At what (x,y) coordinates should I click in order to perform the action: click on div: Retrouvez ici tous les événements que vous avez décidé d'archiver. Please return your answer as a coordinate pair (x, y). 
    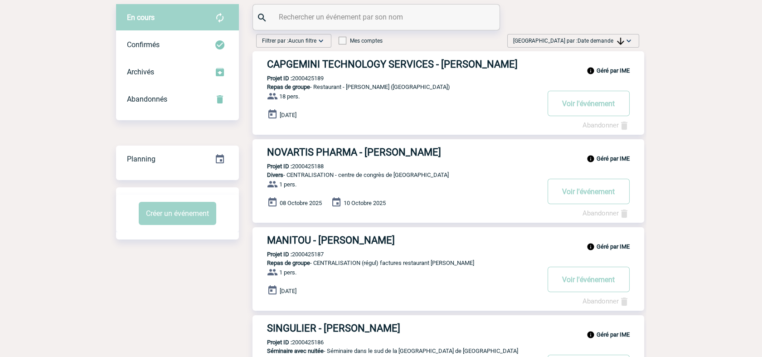
    Looking at the image, I should click on (177, 72).